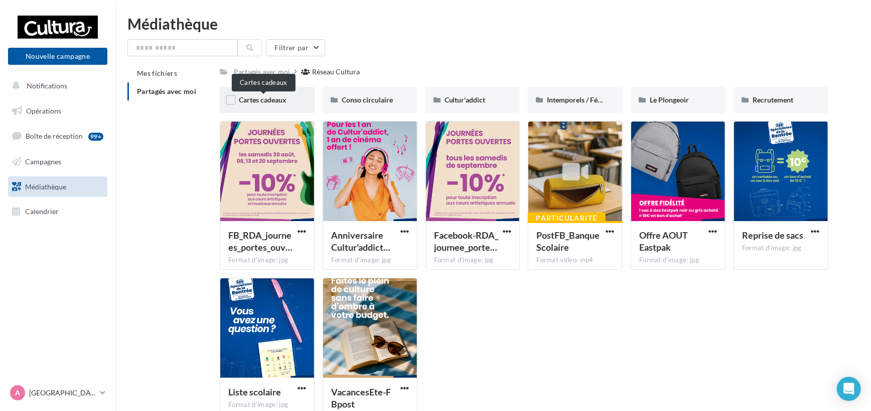 This screenshot has width=871, height=411. What do you see at coordinates (167, 91) in the screenshot?
I see `span: Partagés avec moi` at bounding box center [167, 91].